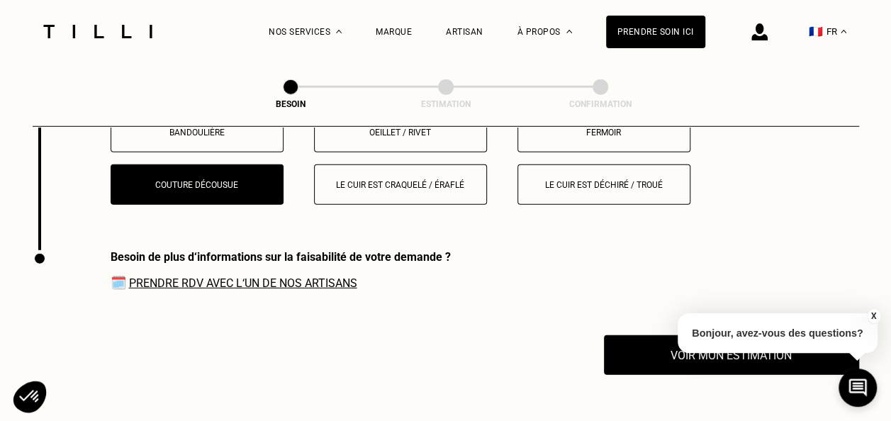 This screenshot has height=421, width=891. What do you see at coordinates (339, 31) in the screenshot?
I see `img: Menu déroulant` at bounding box center [339, 31].